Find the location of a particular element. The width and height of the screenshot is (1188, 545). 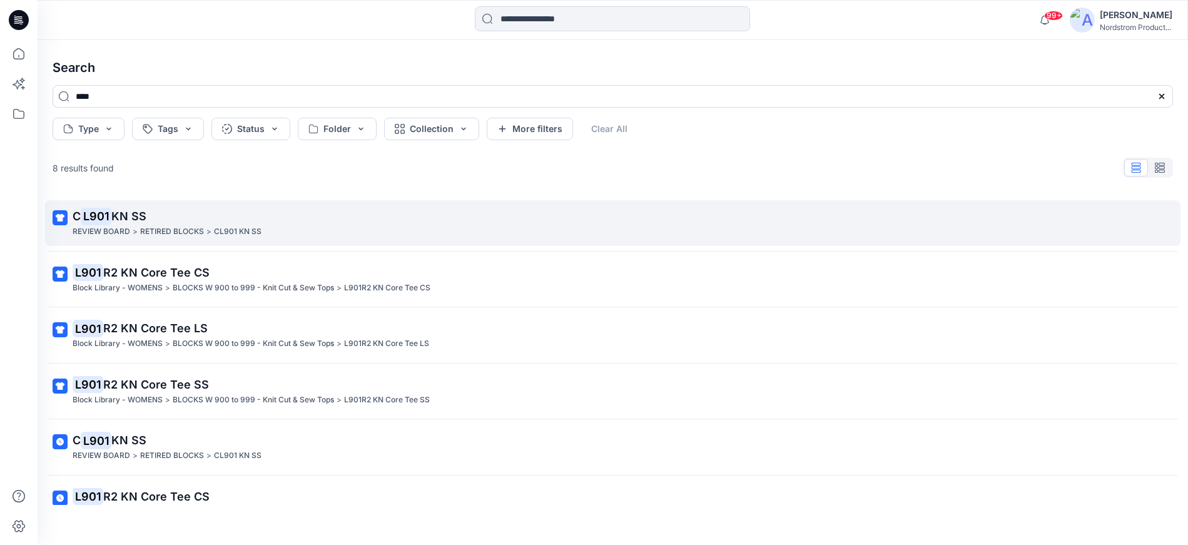

span: R2 KN Core Tee LS is located at coordinates (155, 328).